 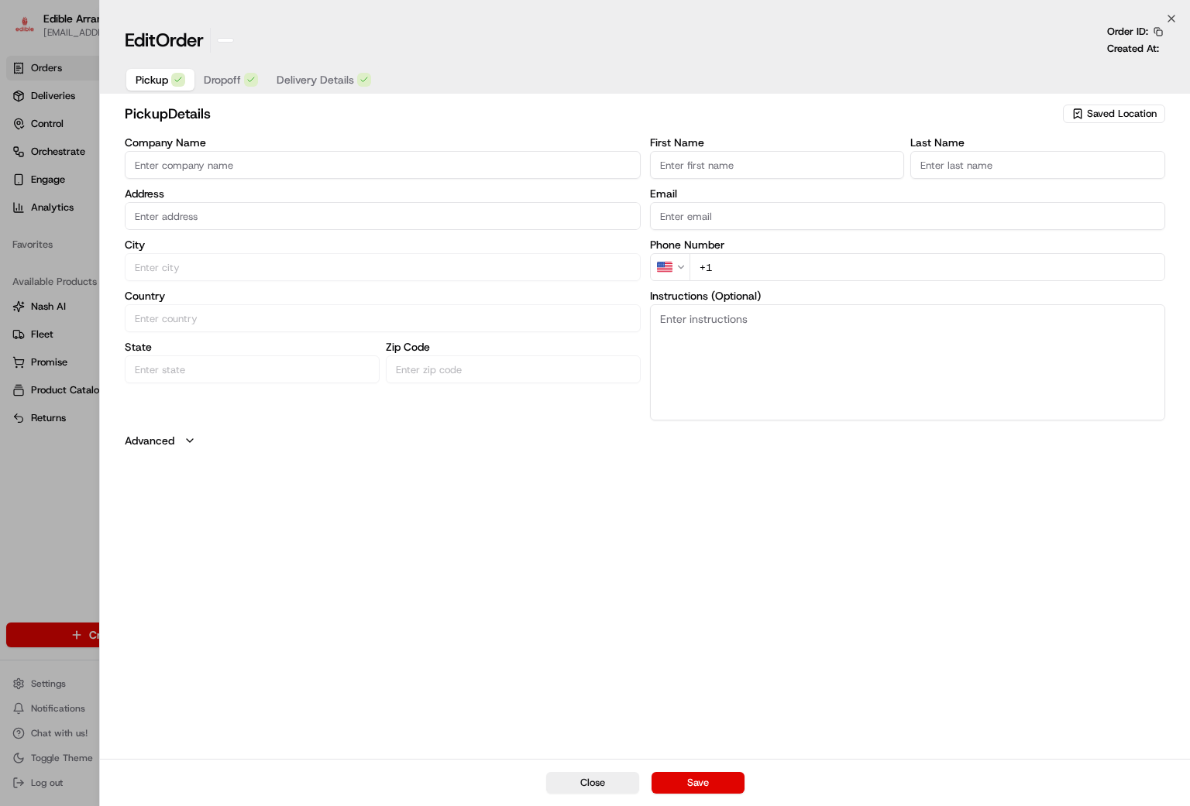 What do you see at coordinates (74, 355) in the screenshot?
I see `span: Knowledge Base` at bounding box center [74, 355].